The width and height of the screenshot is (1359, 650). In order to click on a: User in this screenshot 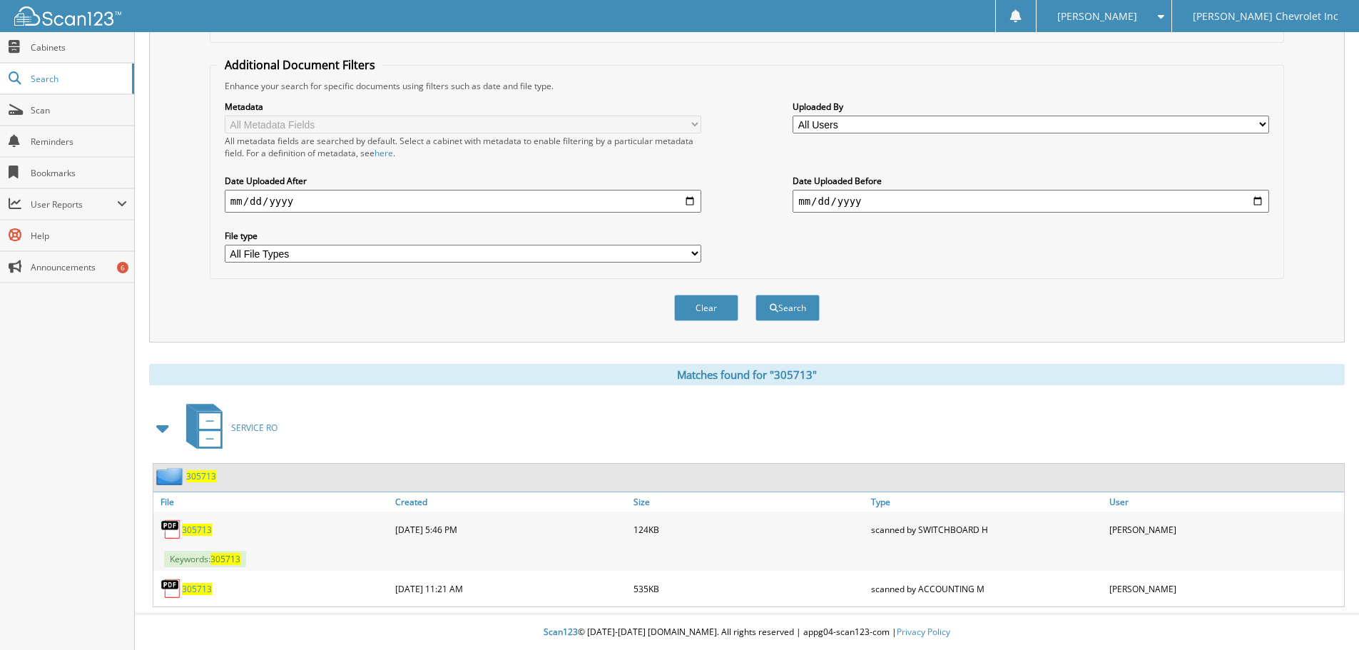, I will do `click(1225, 501)`.